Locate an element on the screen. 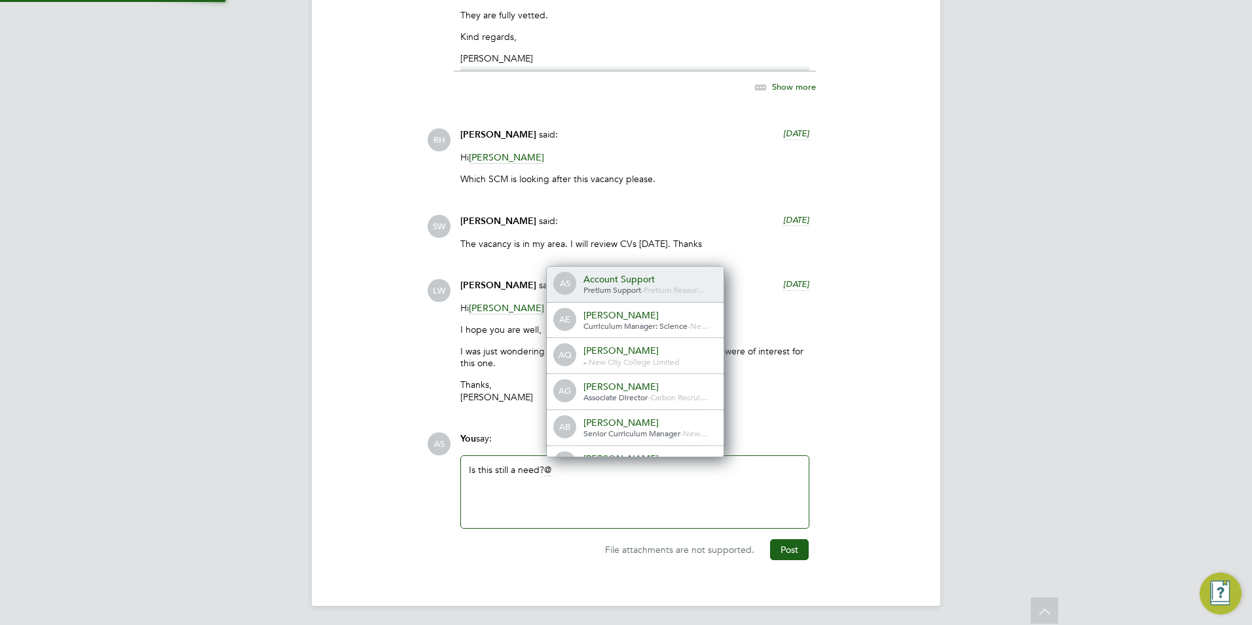 The image size is (1252, 625). span: Pretium Support is located at coordinates (612, 290).